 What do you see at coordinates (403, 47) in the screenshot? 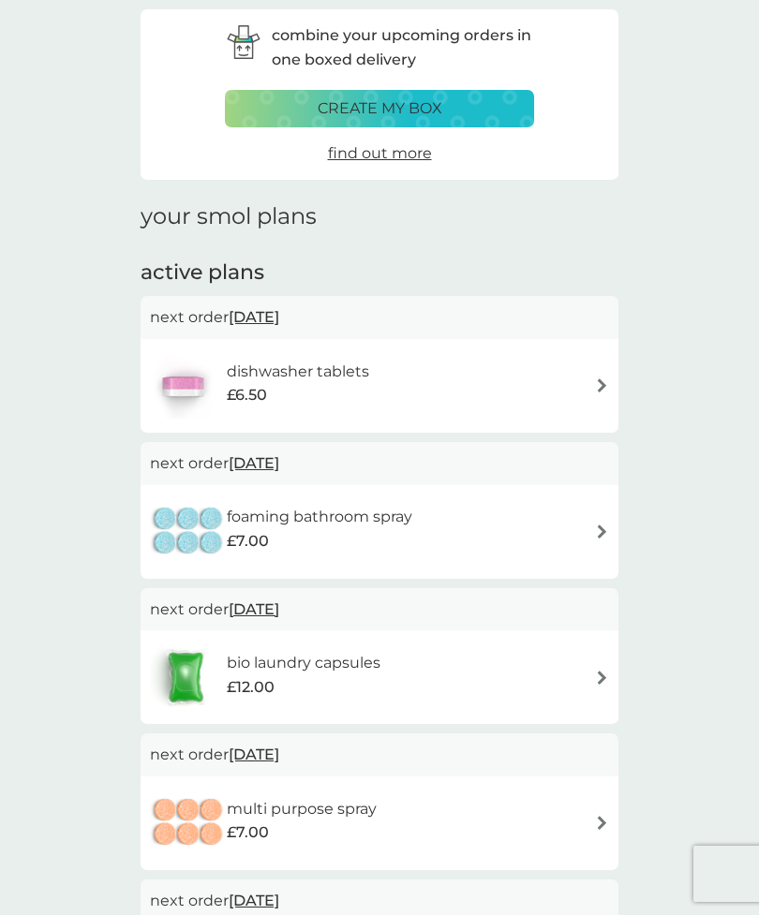
I see `p: combine your upcoming orders in one boxed delivery` at bounding box center [403, 47].